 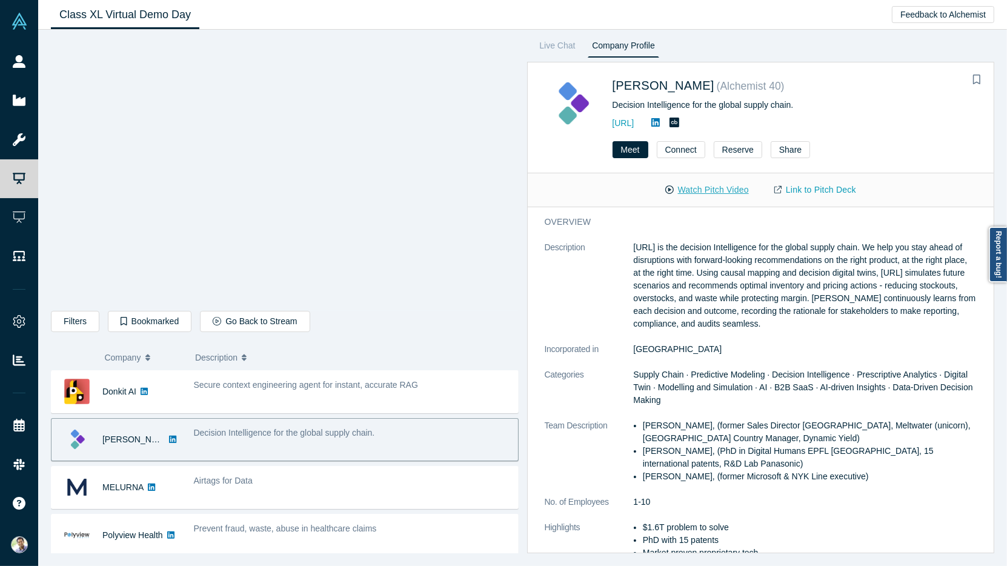 What do you see at coordinates (123, 358) in the screenshot?
I see `span: Company` at bounding box center [123, 358].